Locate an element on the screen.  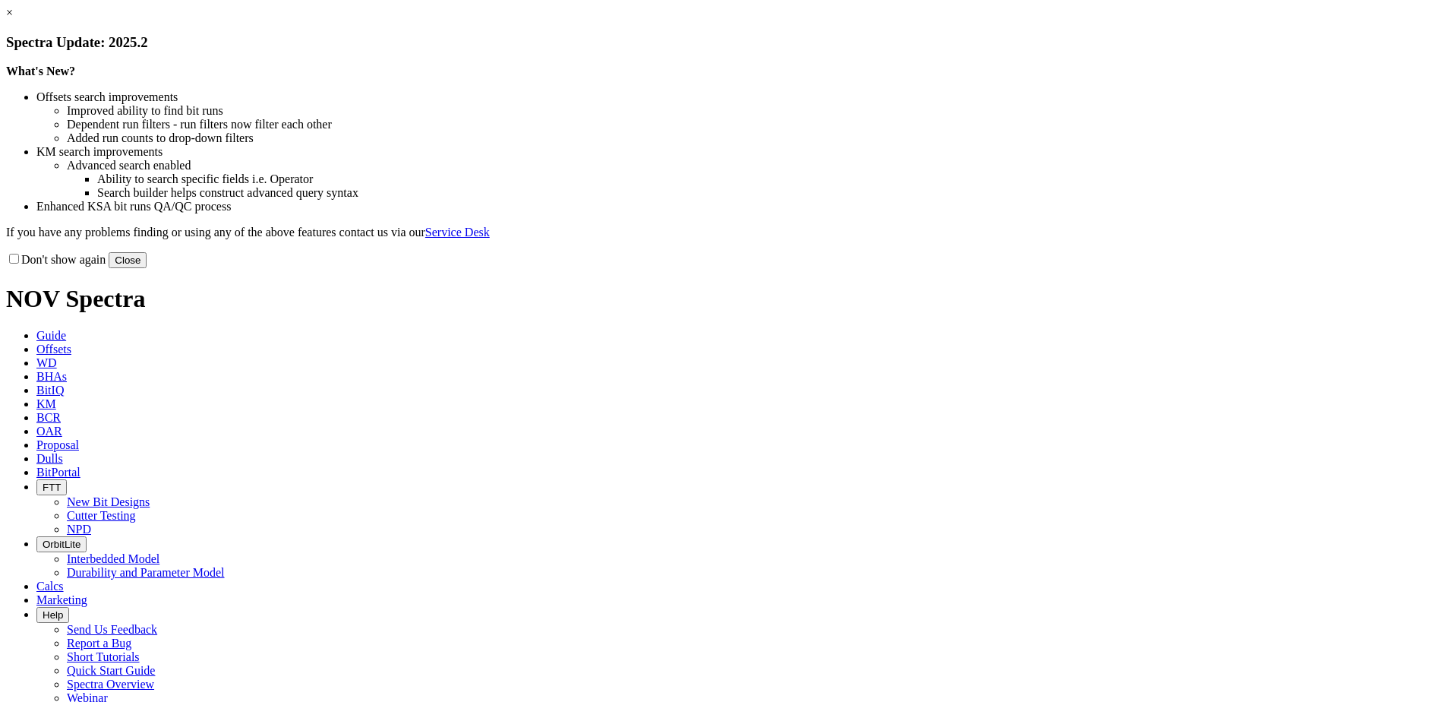
span: BHAs is located at coordinates (52, 376).